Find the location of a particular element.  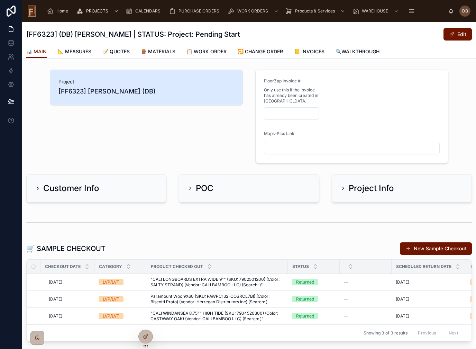

span: WAREHOUSE is located at coordinates (375, 11).